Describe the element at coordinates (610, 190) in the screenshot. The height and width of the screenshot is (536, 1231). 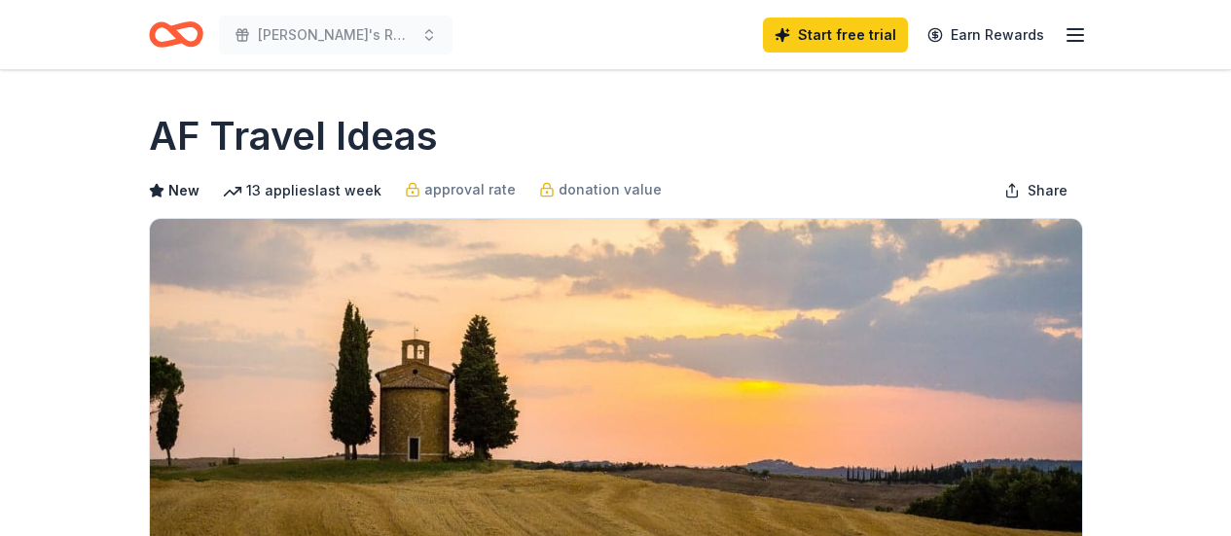
I see `span: donation value` at that location.